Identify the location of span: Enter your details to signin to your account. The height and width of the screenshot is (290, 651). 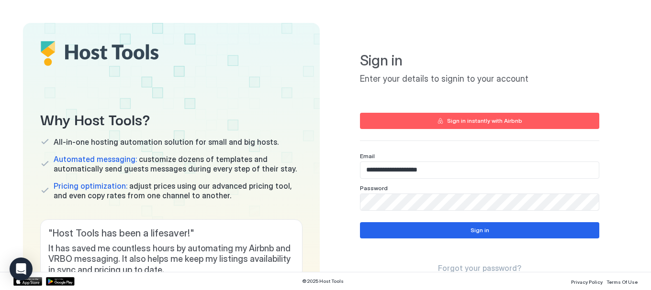
(479, 79).